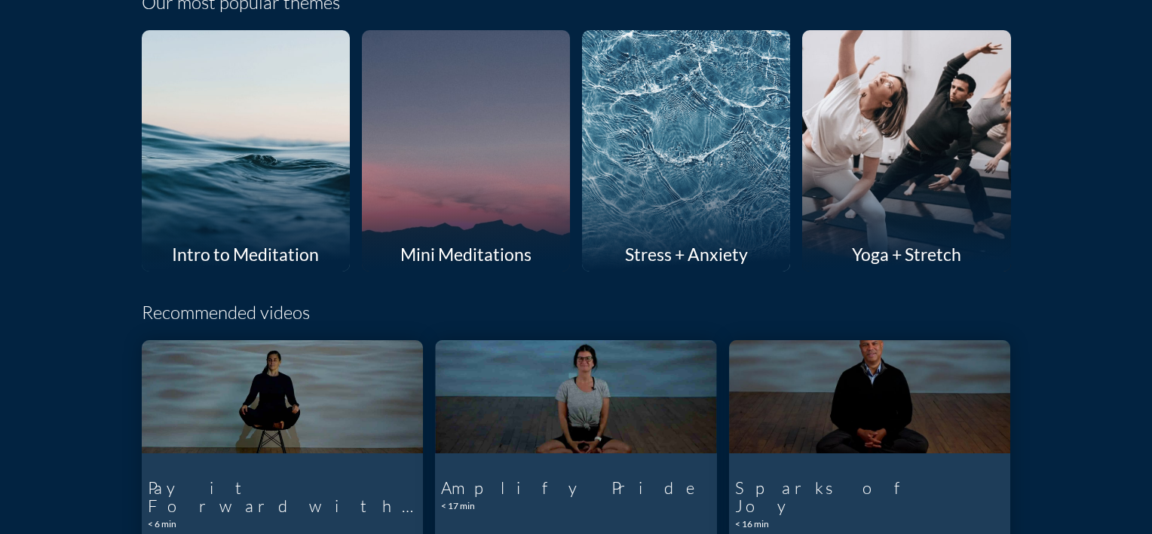 This screenshot has height=534, width=1152. I want to click on div: Intro to Meditation, so click(246, 254).